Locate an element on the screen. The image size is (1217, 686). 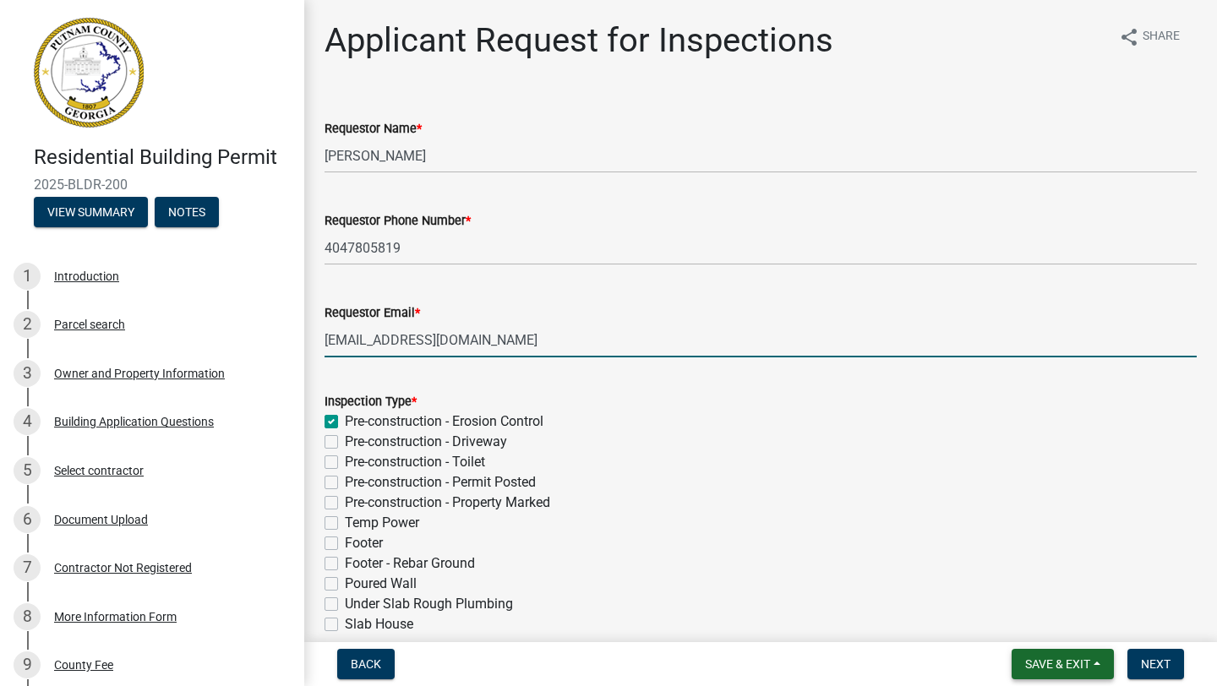
div: Document Upload is located at coordinates (101, 520).